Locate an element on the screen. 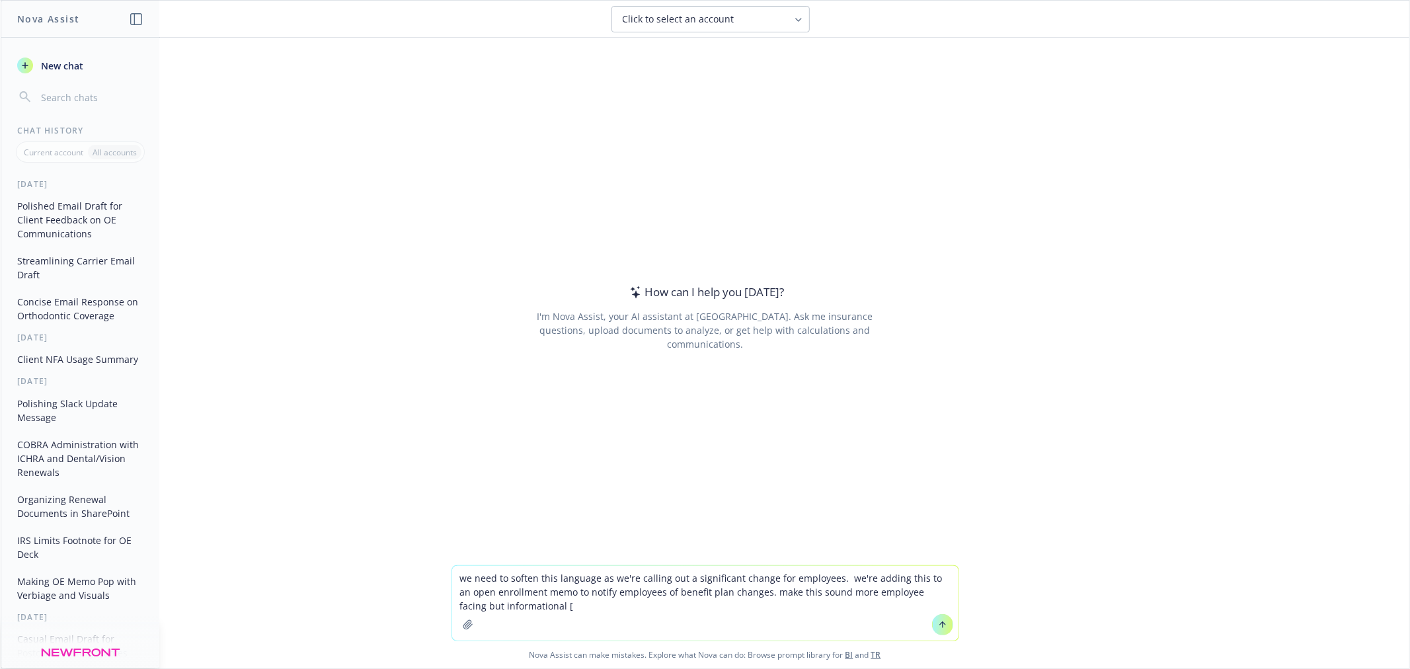 Image resolution: width=1410 pixels, height=669 pixels. button: Concise Email Response on Orthodontic Coverage is located at coordinates (80, 309).